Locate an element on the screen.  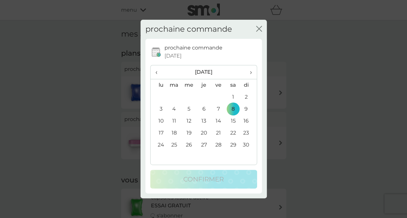
td: 9 is located at coordinates (248, 109).